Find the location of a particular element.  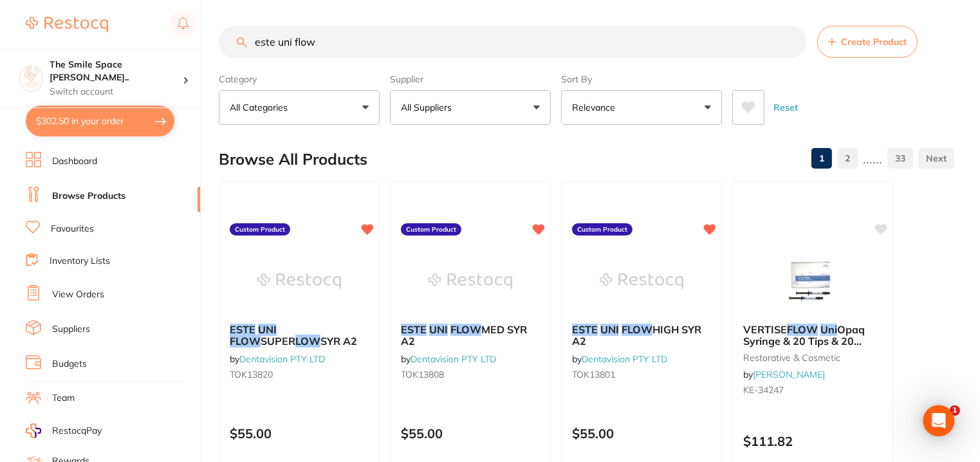

span: TOK13820 is located at coordinates (251, 375).